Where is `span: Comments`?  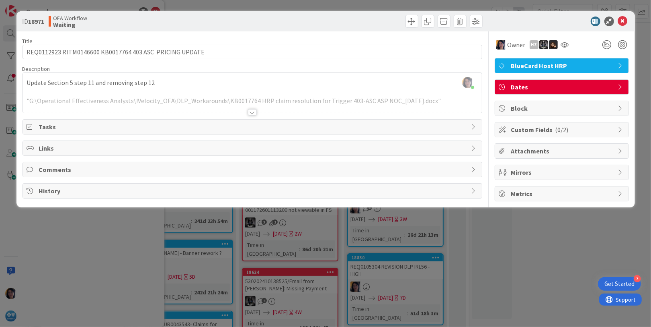 span: Comments is located at coordinates (253, 169).